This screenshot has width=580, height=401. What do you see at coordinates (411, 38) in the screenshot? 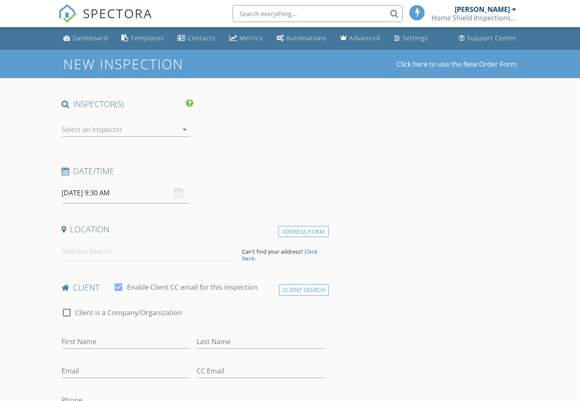
I see `a: Settings` at bounding box center [411, 38].